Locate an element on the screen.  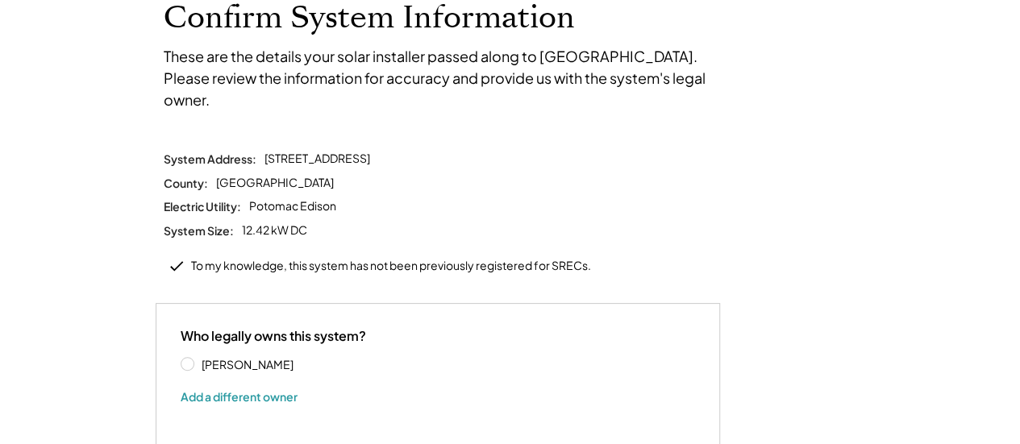
div: County: is located at coordinates (186, 183).